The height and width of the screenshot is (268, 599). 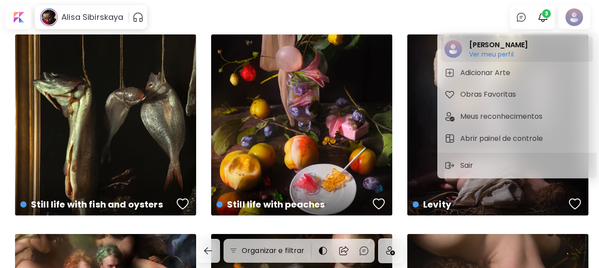 I want to click on h5: Meus reconhecimentos, so click(x=503, y=117).